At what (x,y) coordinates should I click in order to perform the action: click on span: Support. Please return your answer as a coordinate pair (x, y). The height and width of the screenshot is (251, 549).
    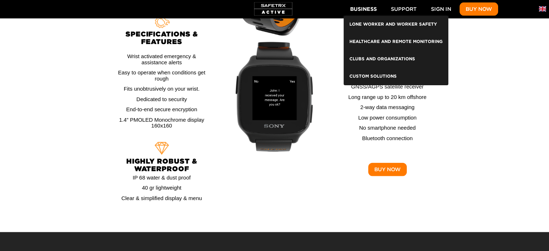
    Looking at the image, I should click on (404, 9).